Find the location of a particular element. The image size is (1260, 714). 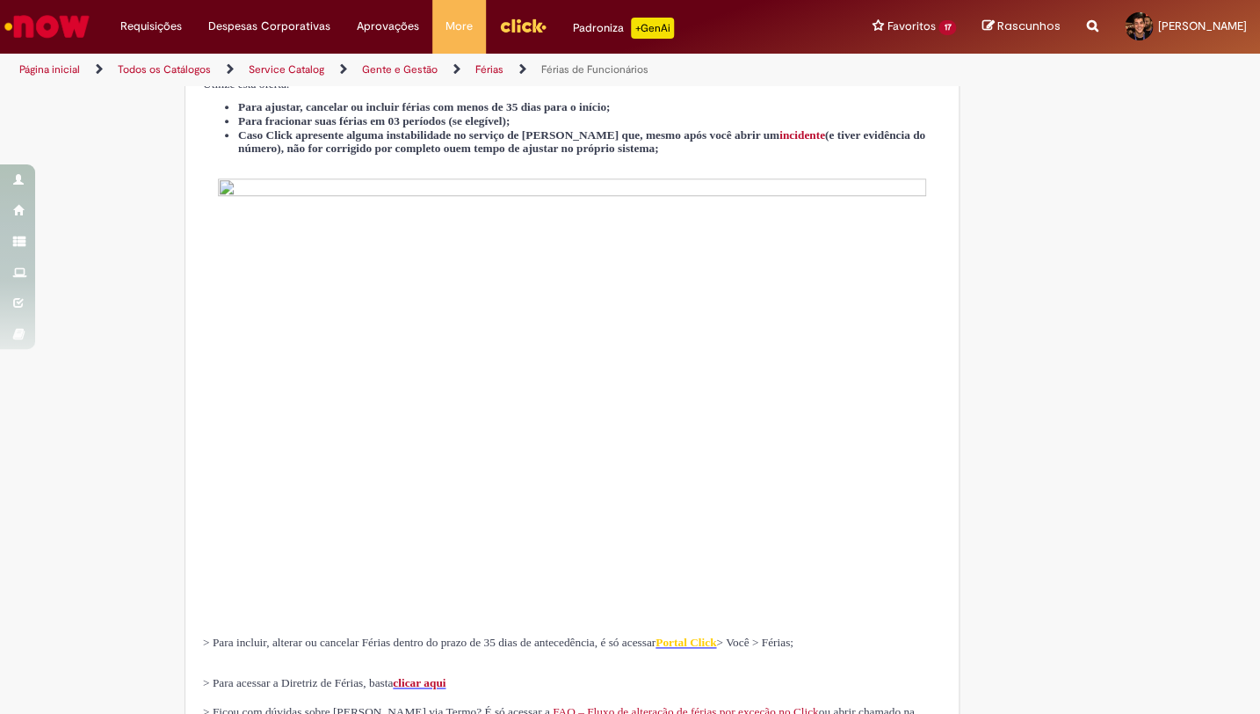

span: Requisições is located at coordinates (151, 26).